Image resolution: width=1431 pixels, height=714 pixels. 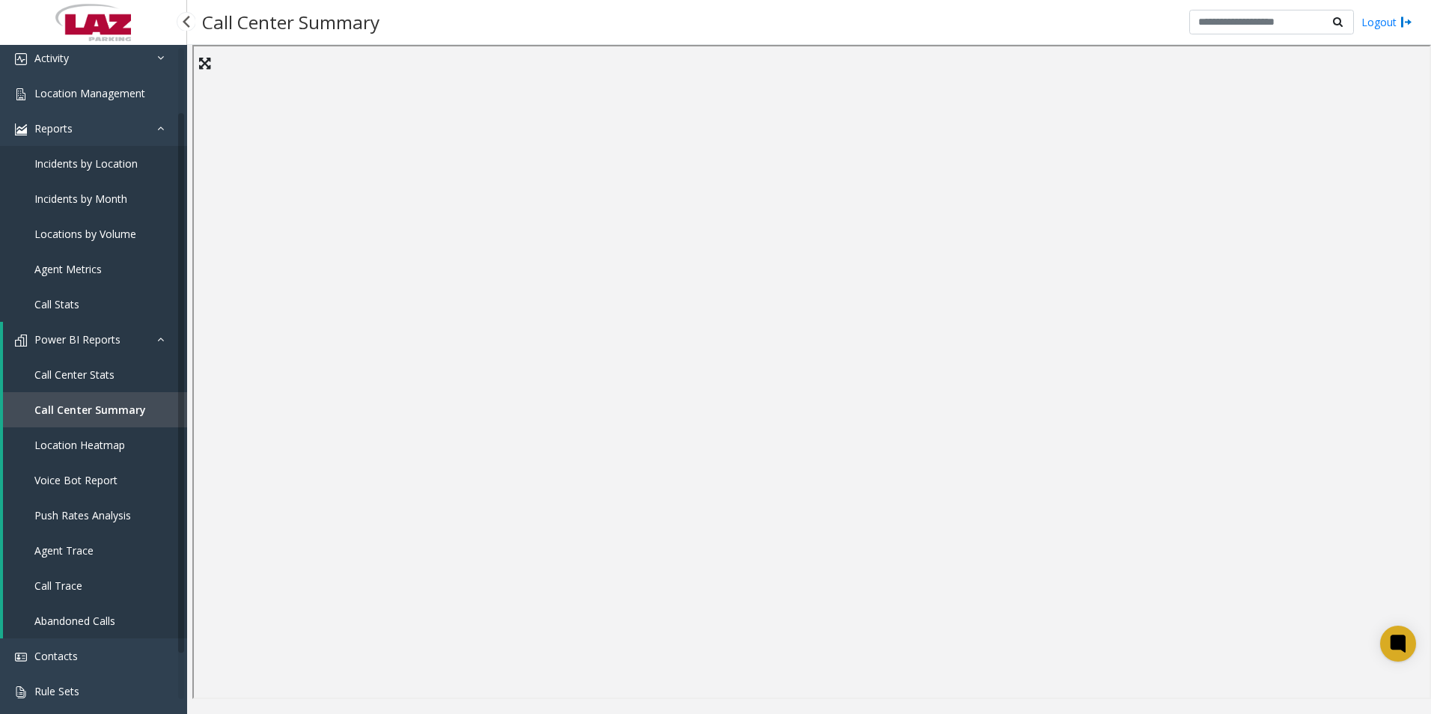 I want to click on a: Call Trace, so click(x=95, y=585).